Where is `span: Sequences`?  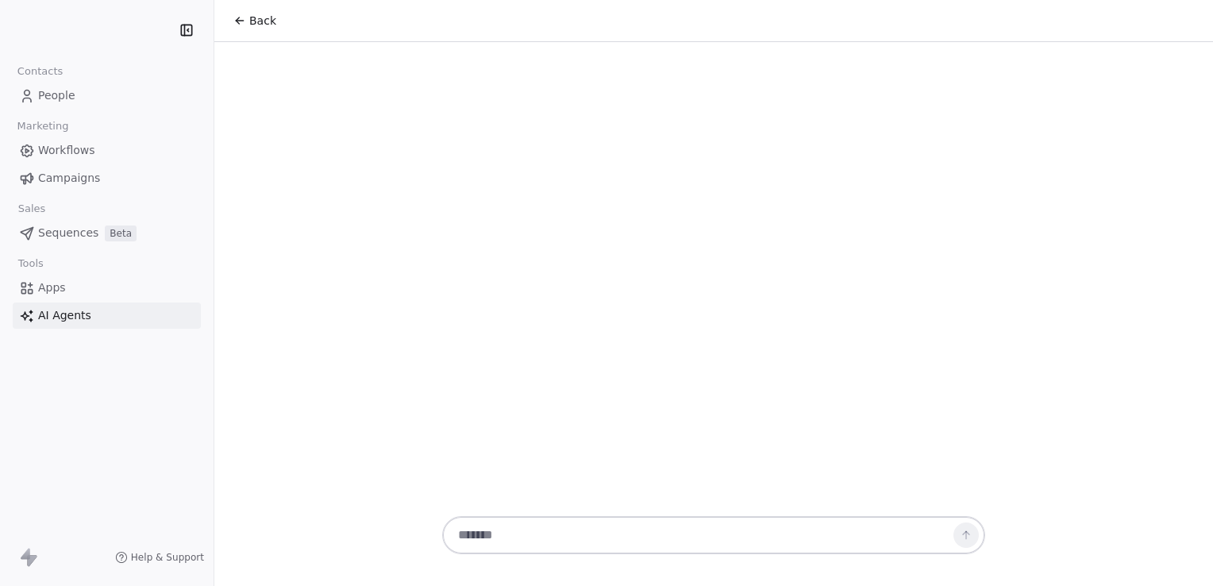 span: Sequences is located at coordinates (68, 233).